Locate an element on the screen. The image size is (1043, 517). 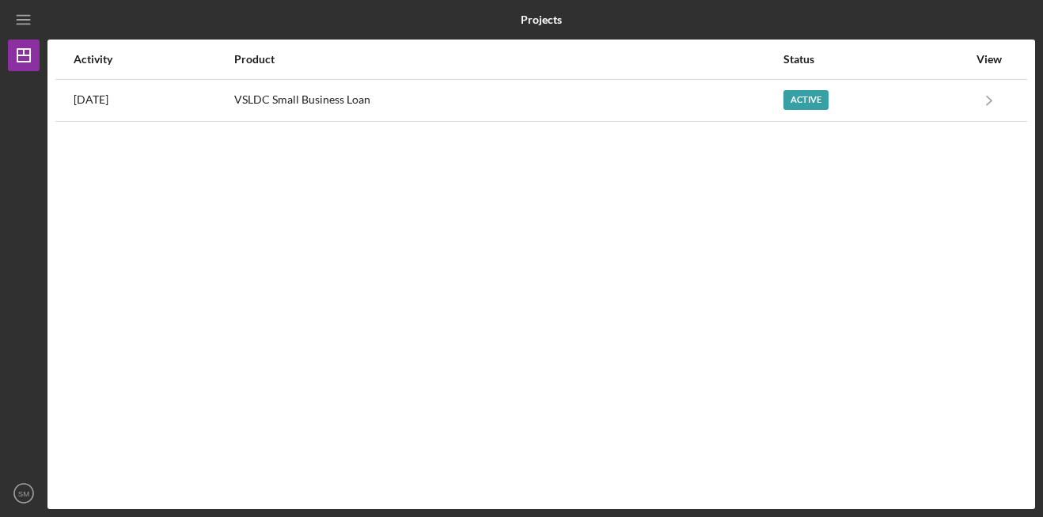
text: SM is located at coordinates (24, 494).